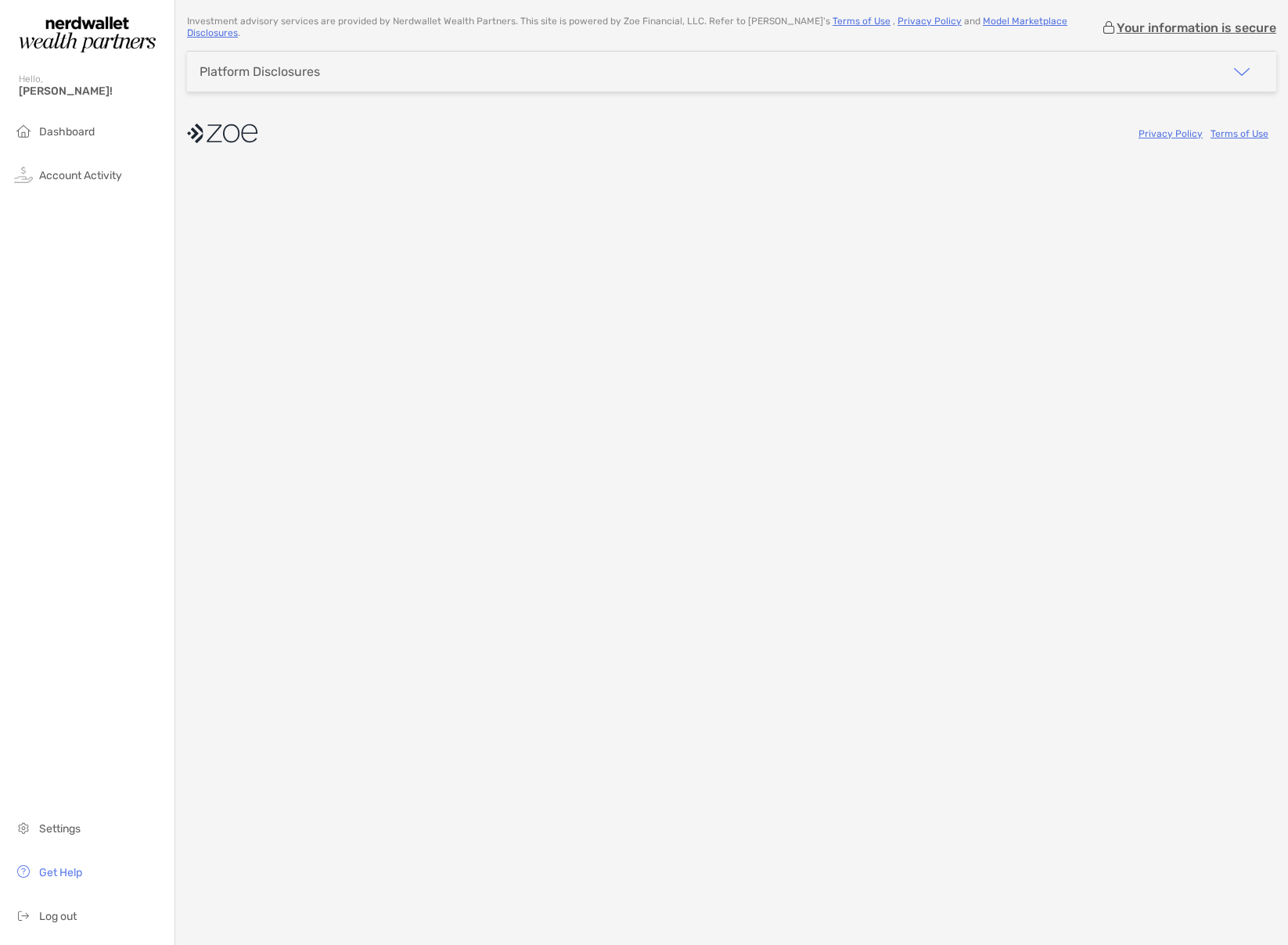  What do you see at coordinates (1241, 72) in the screenshot?
I see `img: icon arrow` at bounding box center [1241, 72].